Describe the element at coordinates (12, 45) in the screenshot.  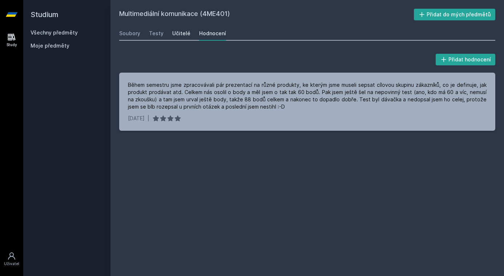
I see `div: Study` at that location.